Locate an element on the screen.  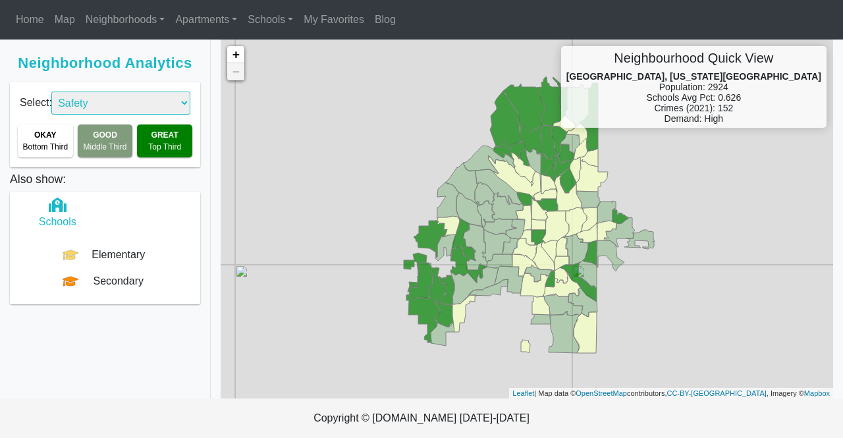
p: Also show: is located at coordinates (105, 177).